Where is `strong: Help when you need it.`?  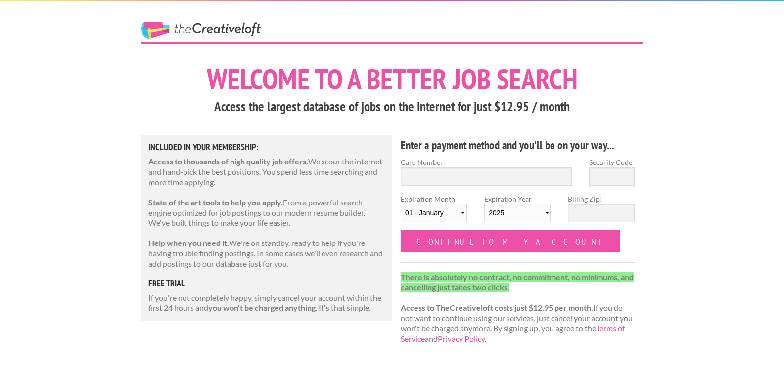 strong: Help when you need it. is located at coordinates (188, 243).